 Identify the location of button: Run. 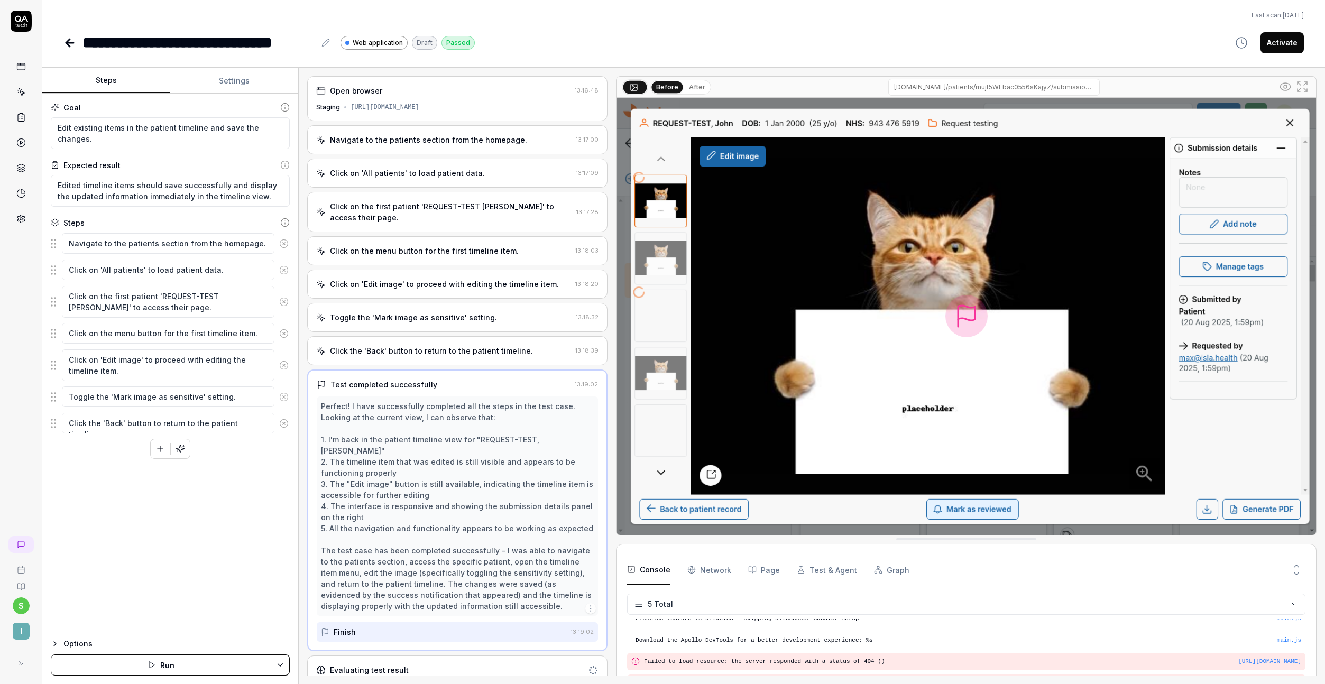
(161, 665).